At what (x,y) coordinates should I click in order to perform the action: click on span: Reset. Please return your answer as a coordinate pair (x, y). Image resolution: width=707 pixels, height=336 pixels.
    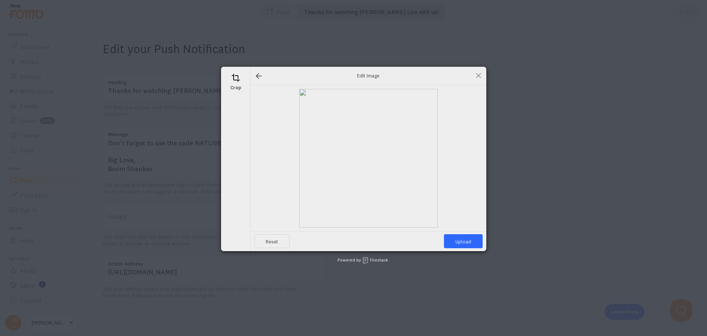
    Looking at the image, I should click on (272, 241).